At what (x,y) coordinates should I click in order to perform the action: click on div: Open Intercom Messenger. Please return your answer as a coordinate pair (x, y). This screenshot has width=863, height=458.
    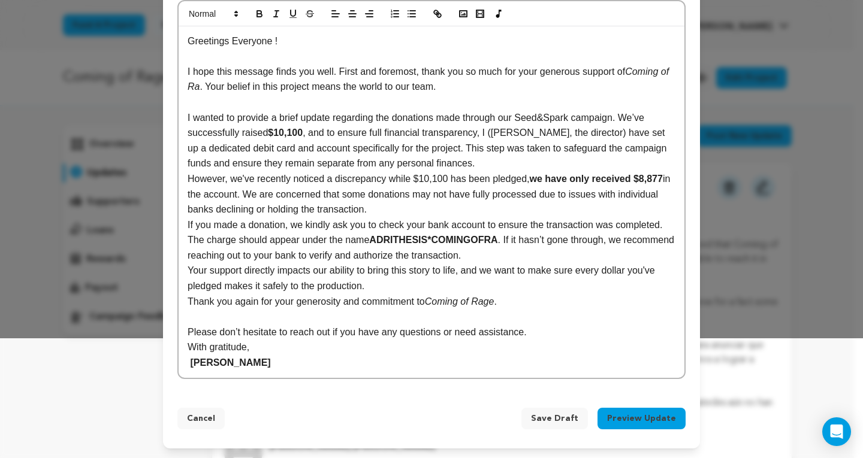
    Looking at the image, I should click on (836, 432).